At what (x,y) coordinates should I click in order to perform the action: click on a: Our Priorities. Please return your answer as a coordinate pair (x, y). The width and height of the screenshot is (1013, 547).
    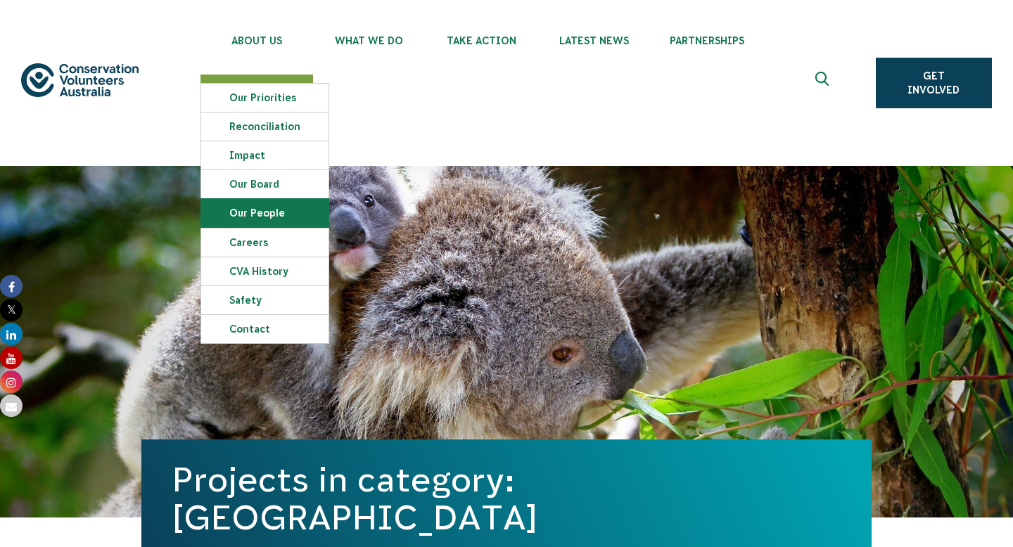
    Looking at the image, I should click on (264, 98).